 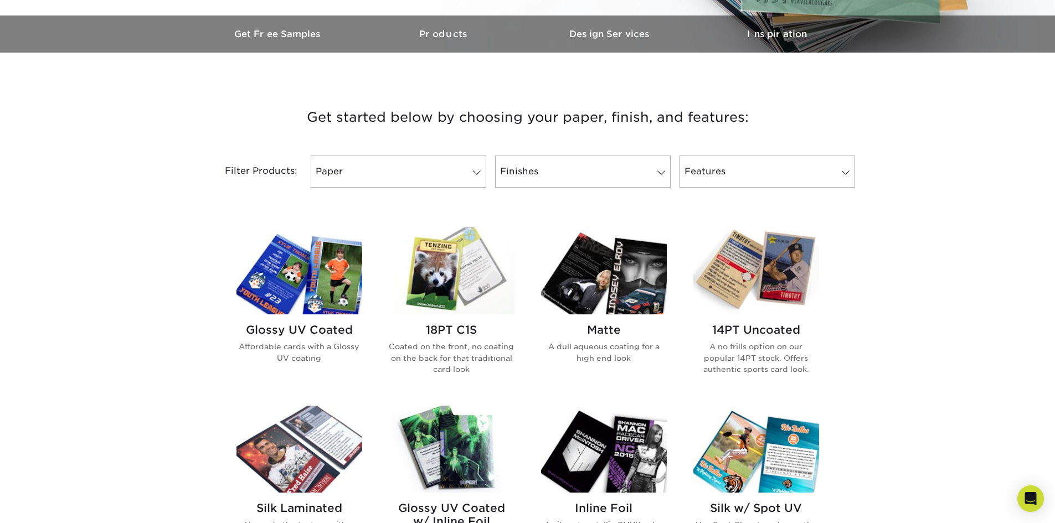 I want to click on h2: 14PT Uncoated, so click(x=756, y=330).